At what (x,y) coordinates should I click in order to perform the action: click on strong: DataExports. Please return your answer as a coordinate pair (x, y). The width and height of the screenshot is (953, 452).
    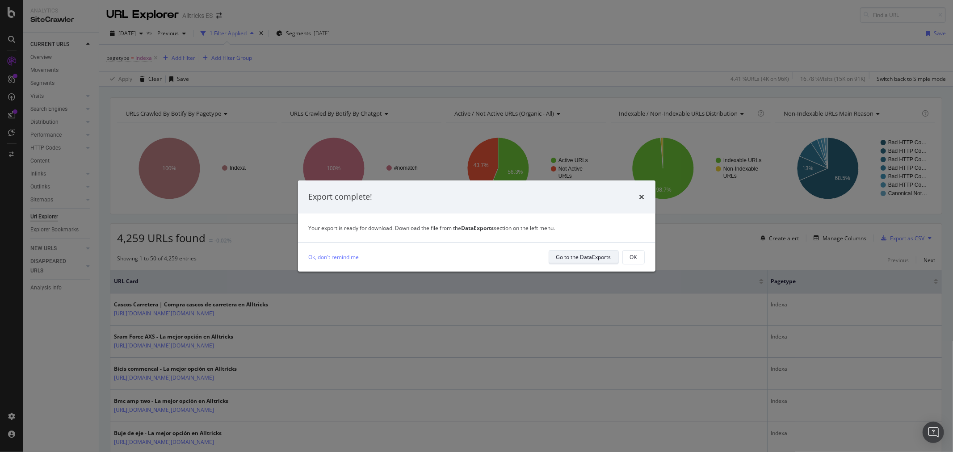
    Looking at the image, I should click on (477, 228).